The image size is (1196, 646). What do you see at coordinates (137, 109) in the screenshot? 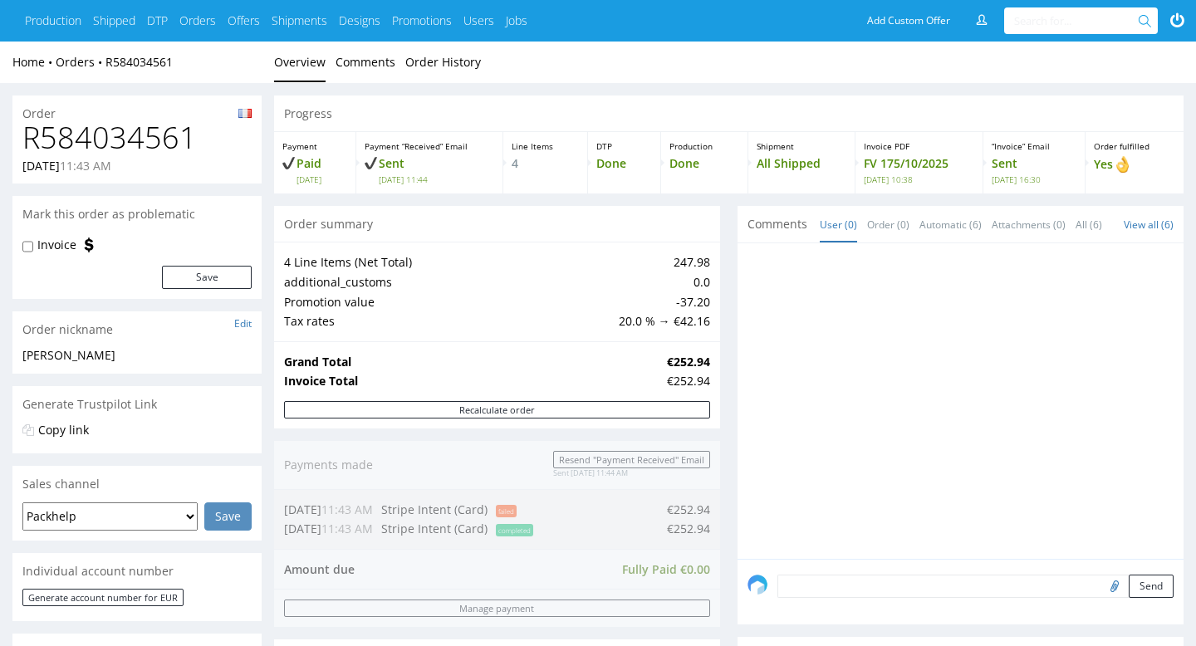
I see `div: Order` at bounding box center [137, 109].